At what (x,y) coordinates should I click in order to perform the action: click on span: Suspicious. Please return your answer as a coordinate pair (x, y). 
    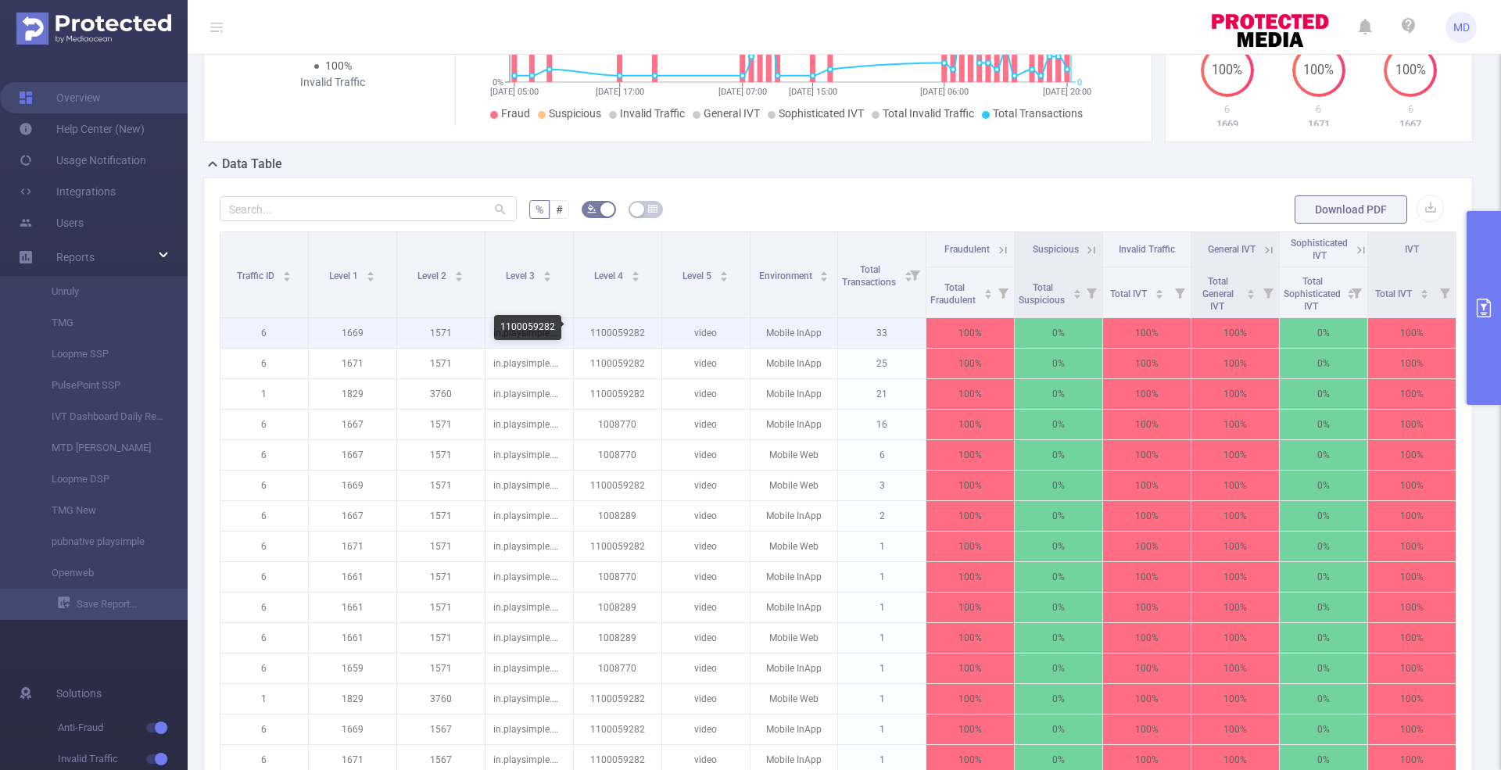
    Looking at the image, I should click on (1056, 249).